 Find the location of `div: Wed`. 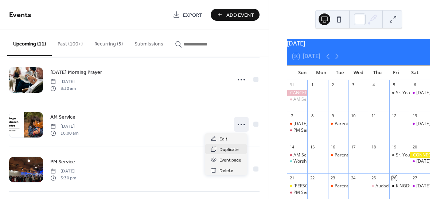

div: Wed is located at coordinates (358, 73).